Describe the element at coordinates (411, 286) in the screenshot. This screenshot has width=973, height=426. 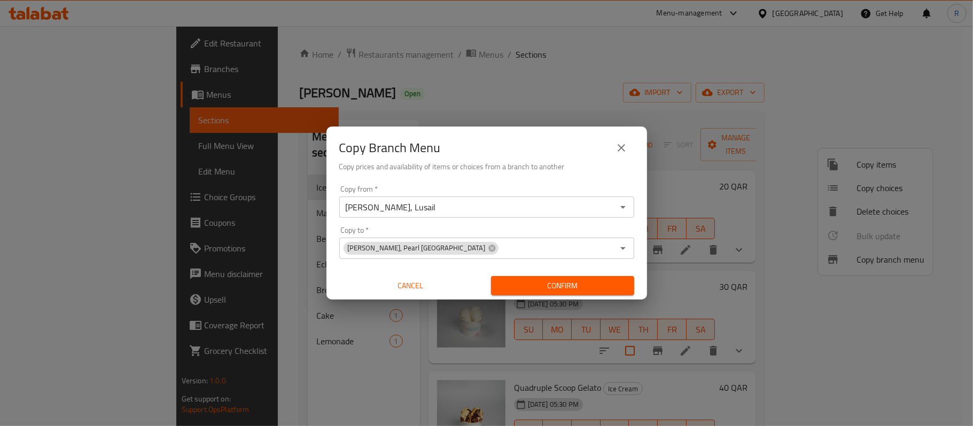
I see `span: Cancel` at that location.